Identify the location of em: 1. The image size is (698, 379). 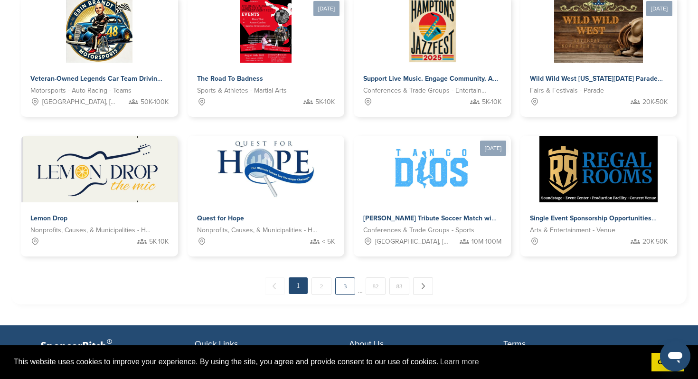
(298, 286).